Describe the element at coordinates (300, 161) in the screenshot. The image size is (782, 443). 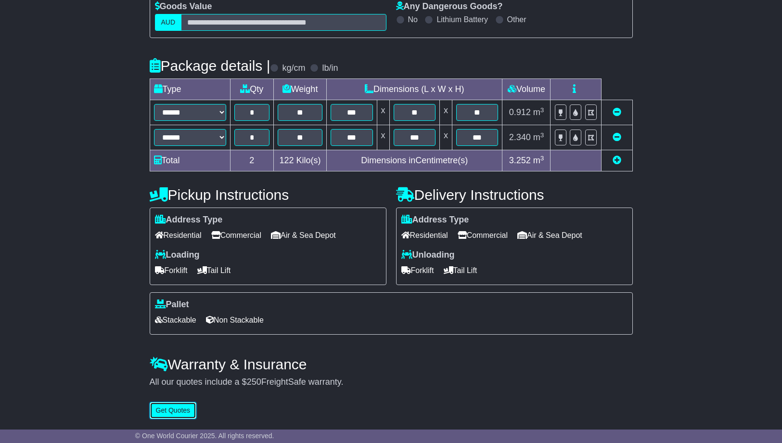
I see `td: Kilo(s)` at that location.